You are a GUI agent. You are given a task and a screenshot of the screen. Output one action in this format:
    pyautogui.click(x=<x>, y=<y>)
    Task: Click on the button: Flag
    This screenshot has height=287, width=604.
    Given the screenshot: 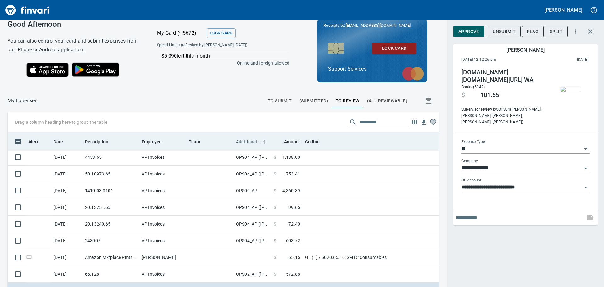 What is the action you would take?
    pyautogui.click(x=533, y=31)
    